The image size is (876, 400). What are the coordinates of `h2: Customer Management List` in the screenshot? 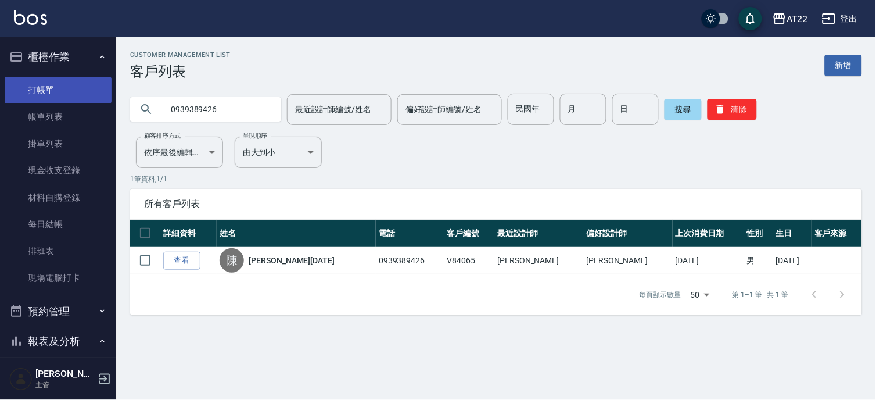 It's located at (180, 55).